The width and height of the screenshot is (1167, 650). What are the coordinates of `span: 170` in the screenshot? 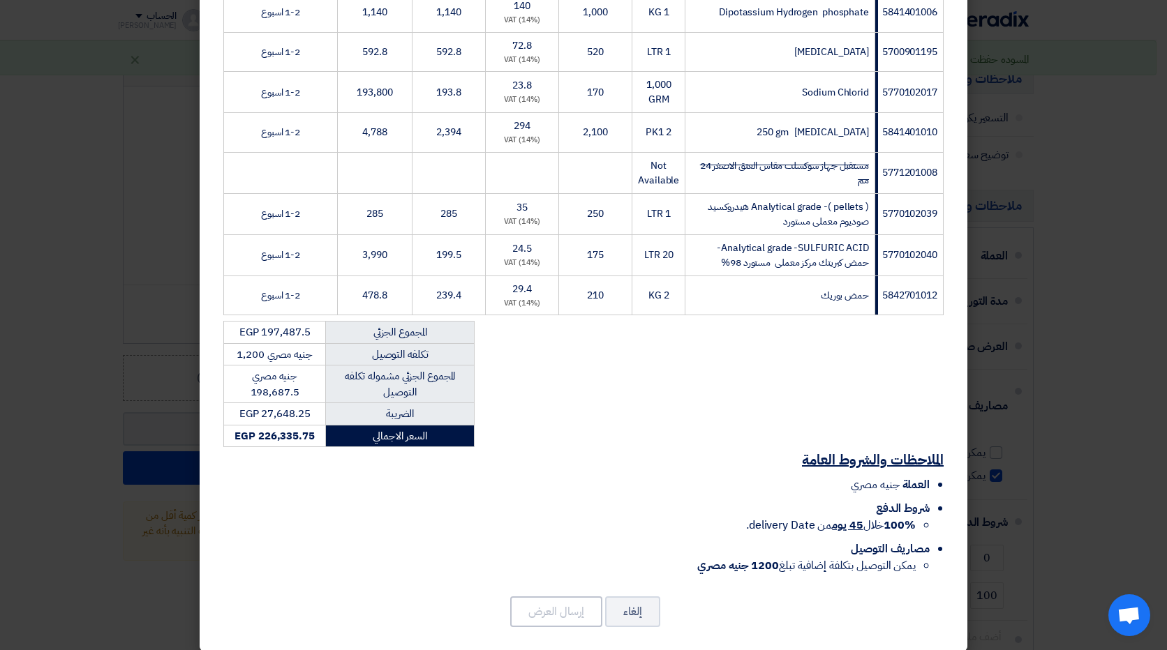 It's located at (595, 92).